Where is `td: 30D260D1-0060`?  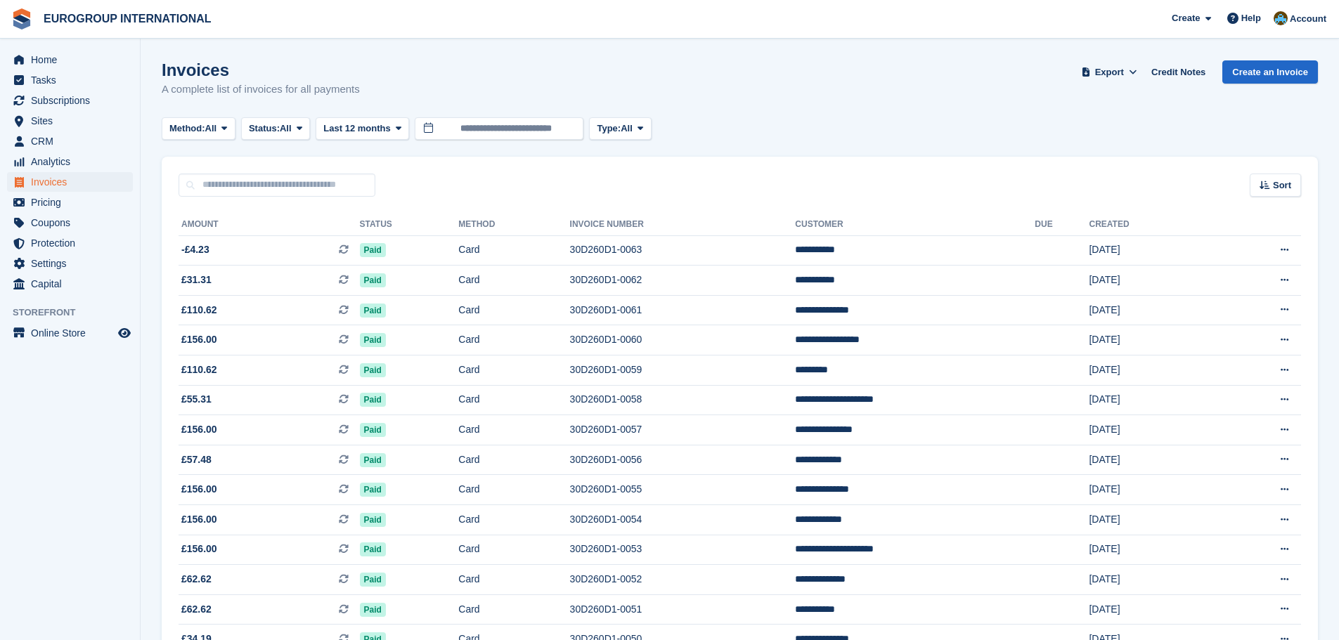
td: 30D260D1-0060 is located at coordinates (682, 340).